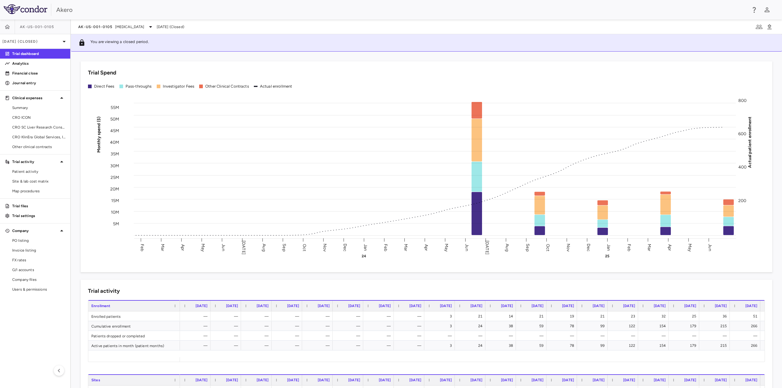 The image size is (782, 388). What do you see at coordinates (37, 27) in the screenshot?
I see `span: AK-US-001-0105` at bounding box center [37, 27].